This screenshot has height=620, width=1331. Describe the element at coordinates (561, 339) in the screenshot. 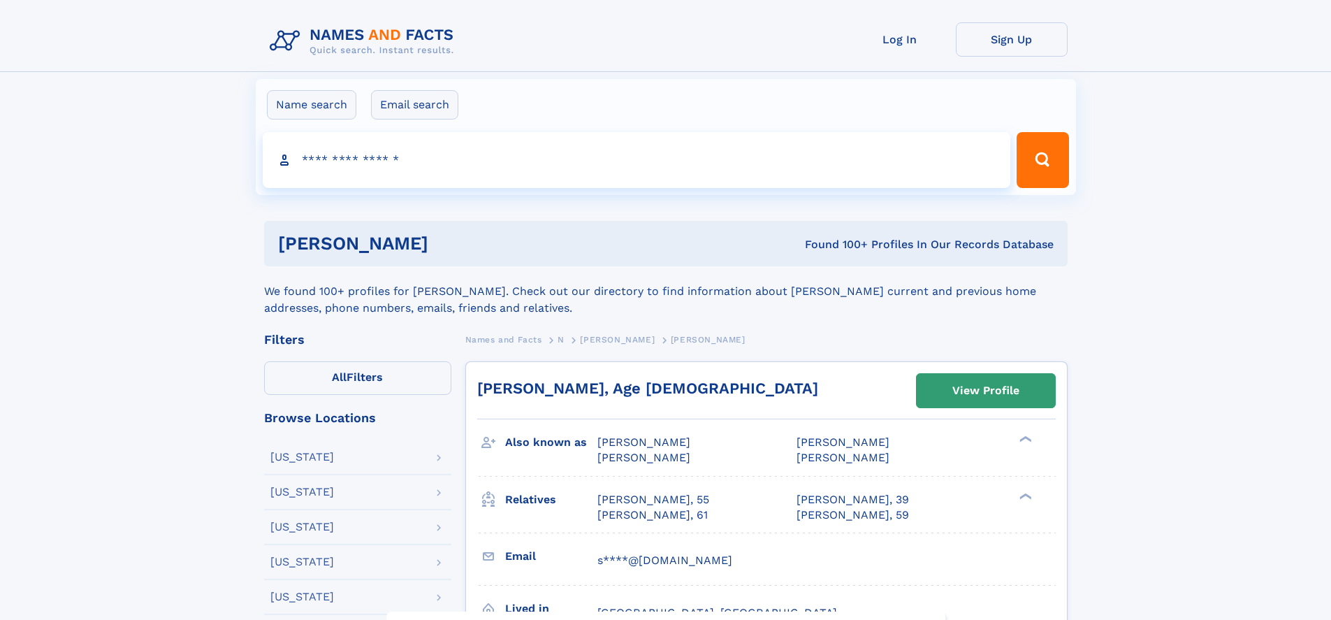

I see `span: N` at that location.